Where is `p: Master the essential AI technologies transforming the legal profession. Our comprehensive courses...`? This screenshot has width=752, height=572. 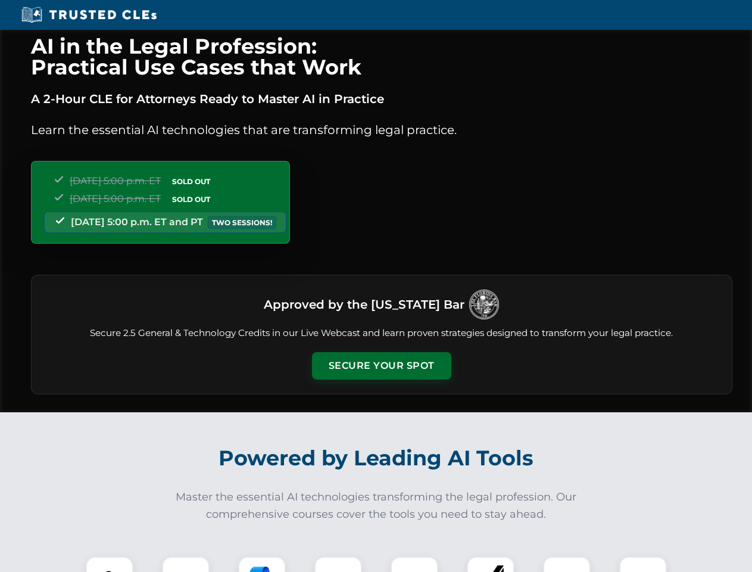
p: Master the essential AI technologies transforming the legal profession. Our comprehensive courses... is located at coordinates (377, 506).